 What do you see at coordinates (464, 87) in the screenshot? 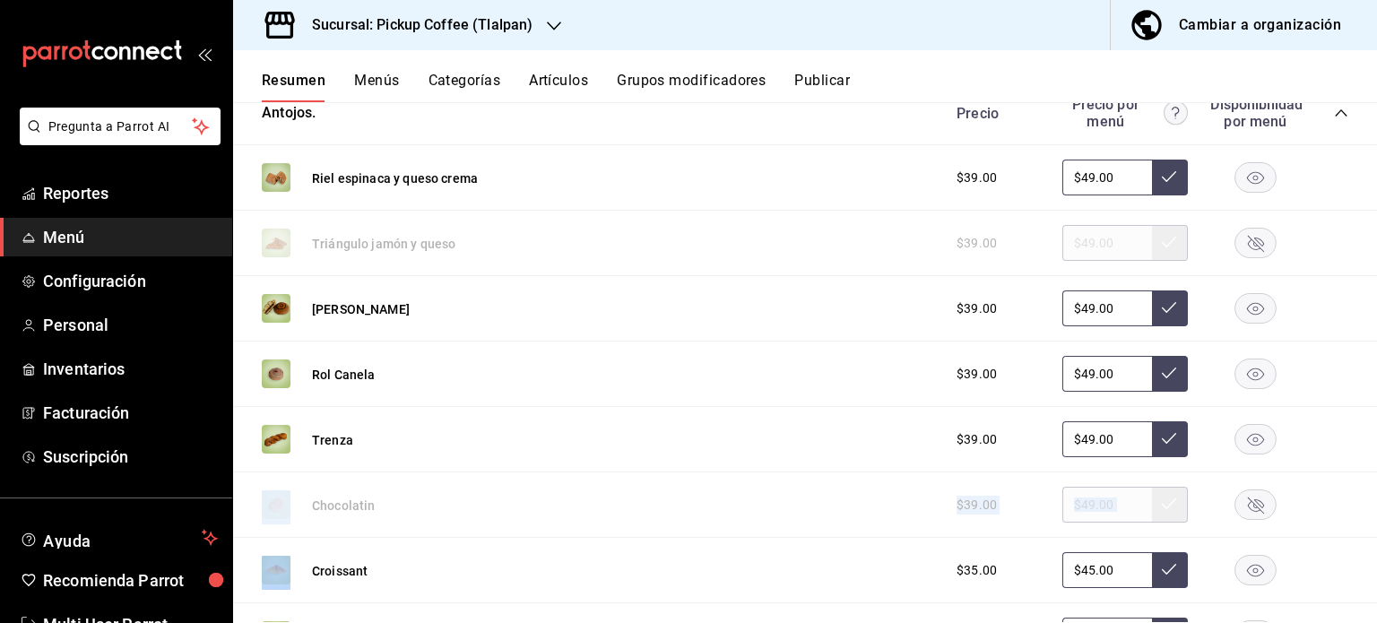
I see `button: Categorías` at bounding box center [464, 87].